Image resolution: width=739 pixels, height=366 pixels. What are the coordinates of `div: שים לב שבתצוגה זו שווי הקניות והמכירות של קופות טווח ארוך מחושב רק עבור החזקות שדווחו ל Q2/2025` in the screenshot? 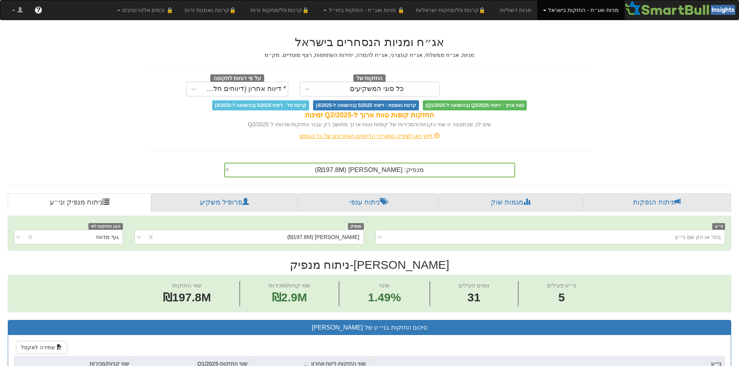 It's located at (370, 124).